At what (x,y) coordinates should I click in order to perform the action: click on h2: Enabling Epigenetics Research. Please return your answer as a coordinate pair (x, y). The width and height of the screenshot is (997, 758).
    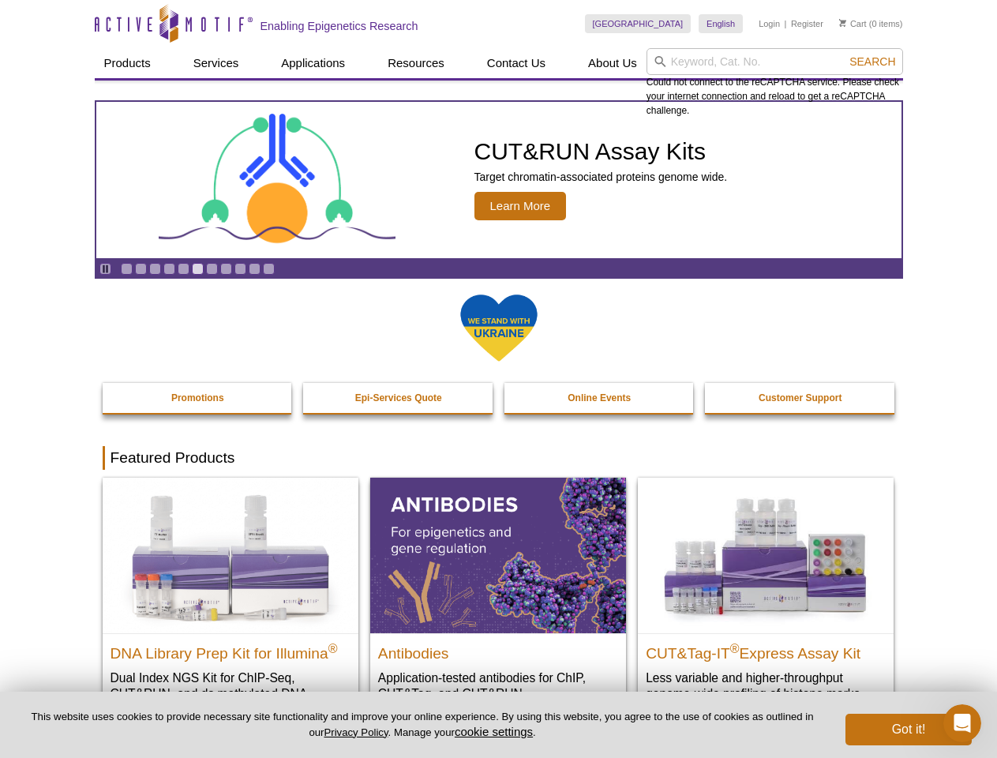
    Looking at the image, I should click on (340, 26).